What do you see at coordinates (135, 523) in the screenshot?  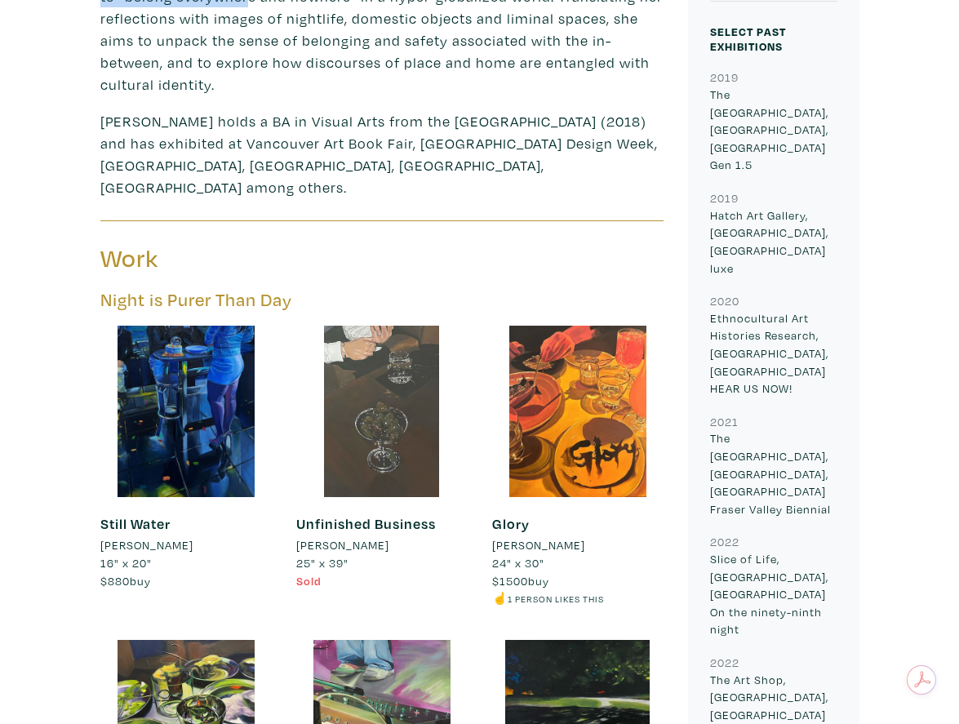 I see `a: Still Water` at bounding box center [135, 523].